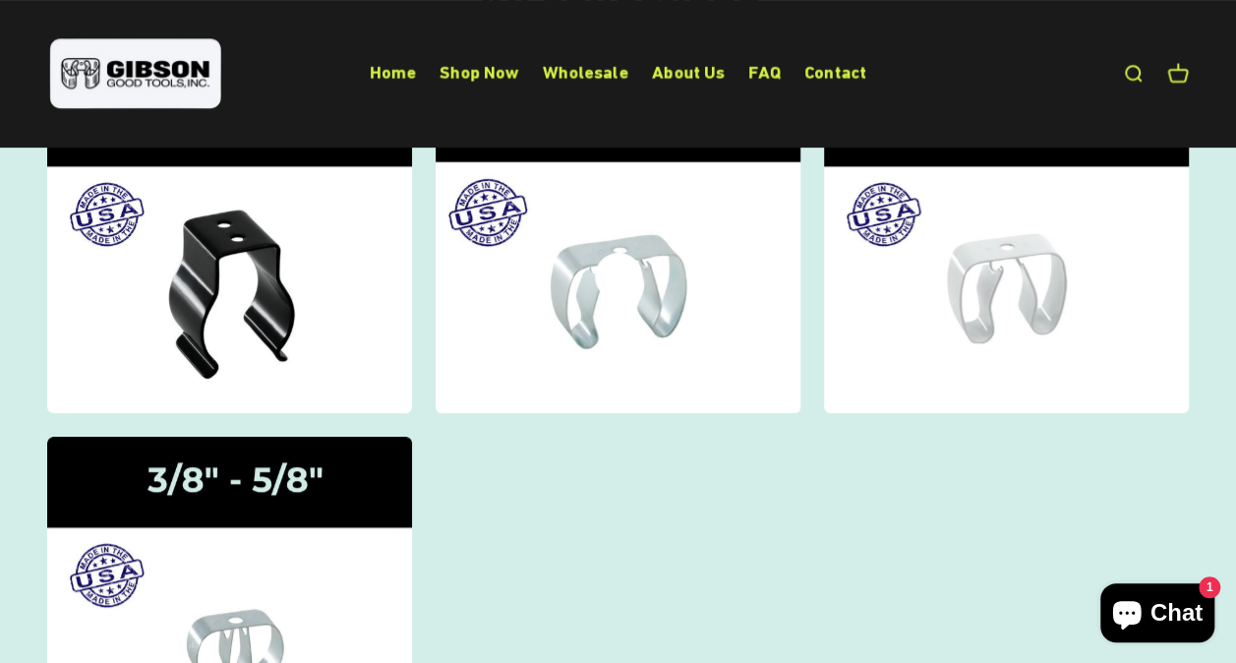 The image size is (1236, 663). Describe the element at coordinates (835, 72) in the screenshot. I see `a: Contact` at that location.